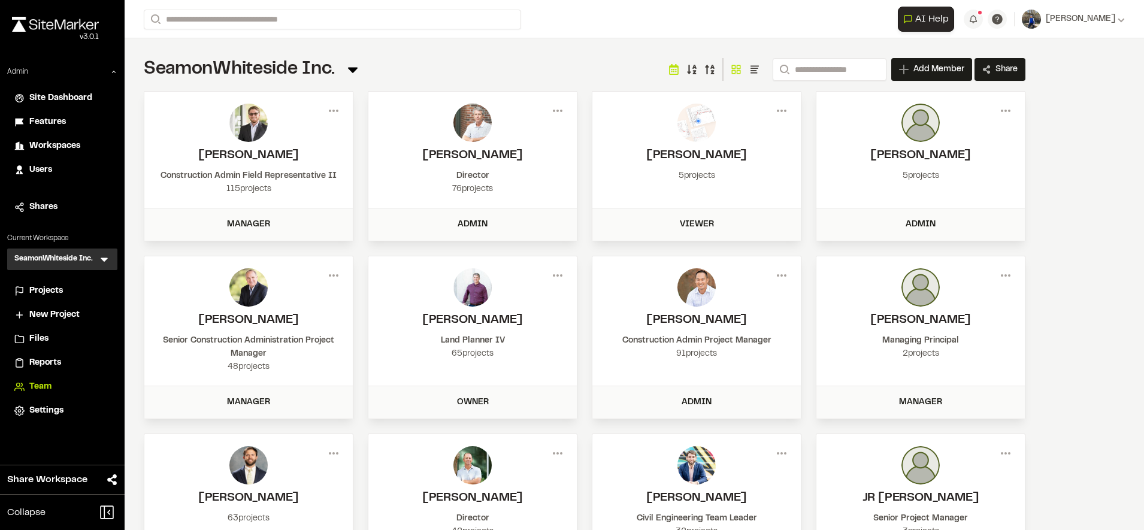 This screenshot has height=530, width=1144. I want to click on div: Construction Admin Field Representative II, so click(249, 176).